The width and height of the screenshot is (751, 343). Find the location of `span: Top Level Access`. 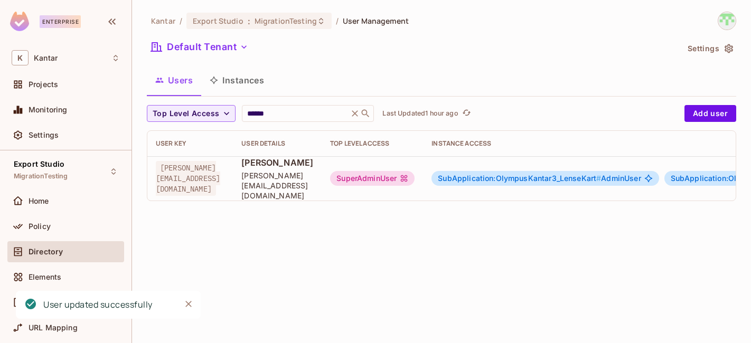

span: Top Level Access is located at coordinates (186, 113).